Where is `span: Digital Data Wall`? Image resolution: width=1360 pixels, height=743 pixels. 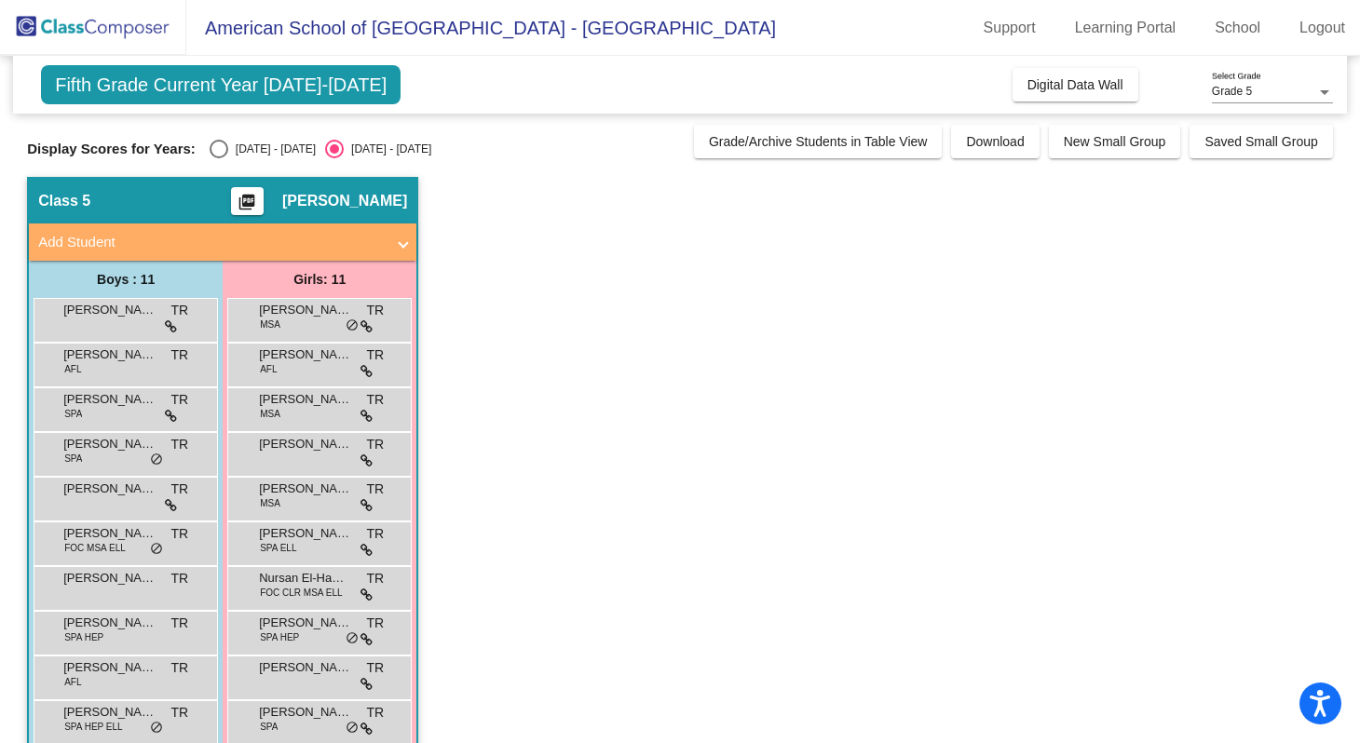
span: Digital Data Wall is located at coordinates (1075, 85).